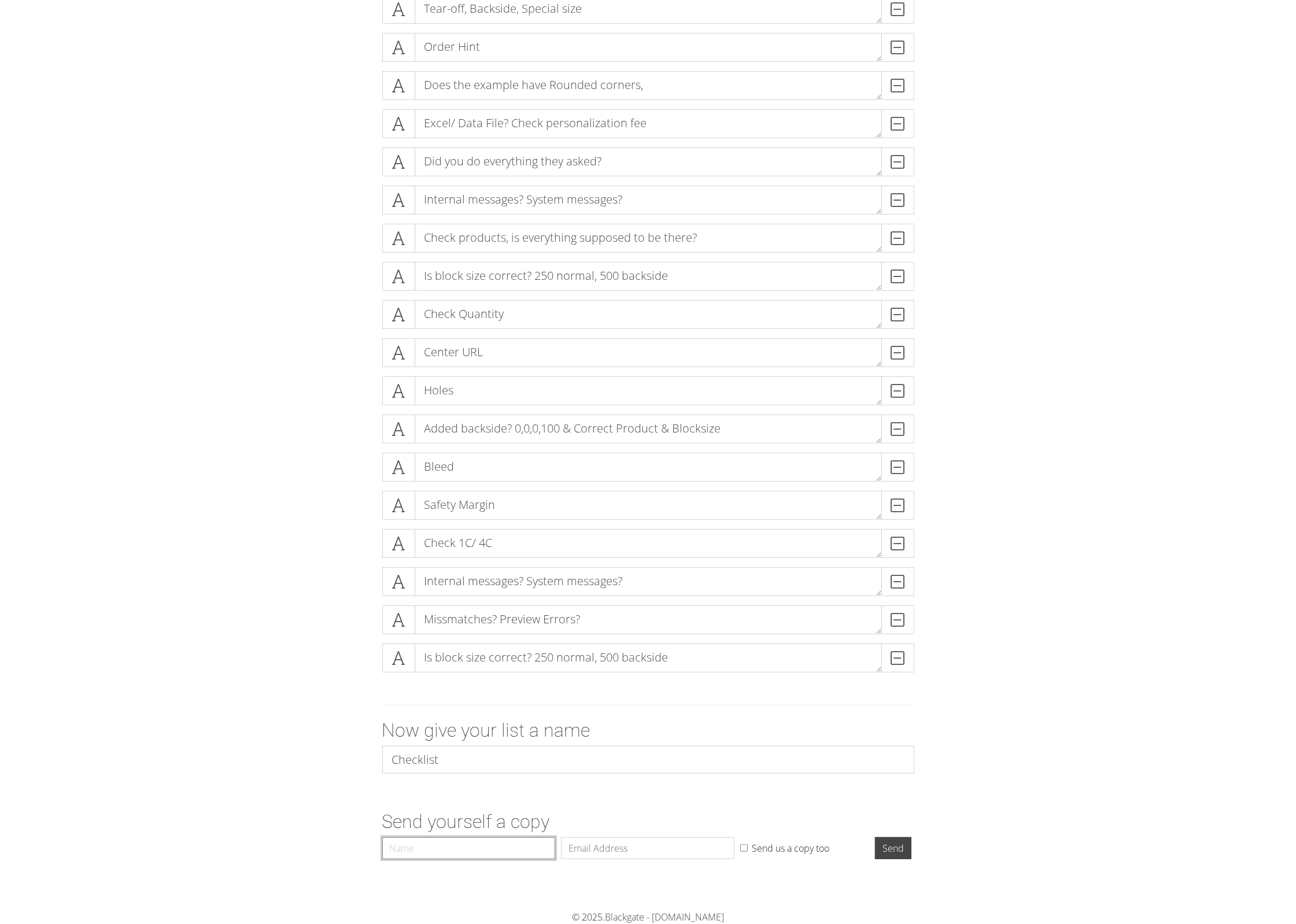 This screenshot has width=1296, height=924. I want to click on h2: Now give your list a name, so click(648, 731).